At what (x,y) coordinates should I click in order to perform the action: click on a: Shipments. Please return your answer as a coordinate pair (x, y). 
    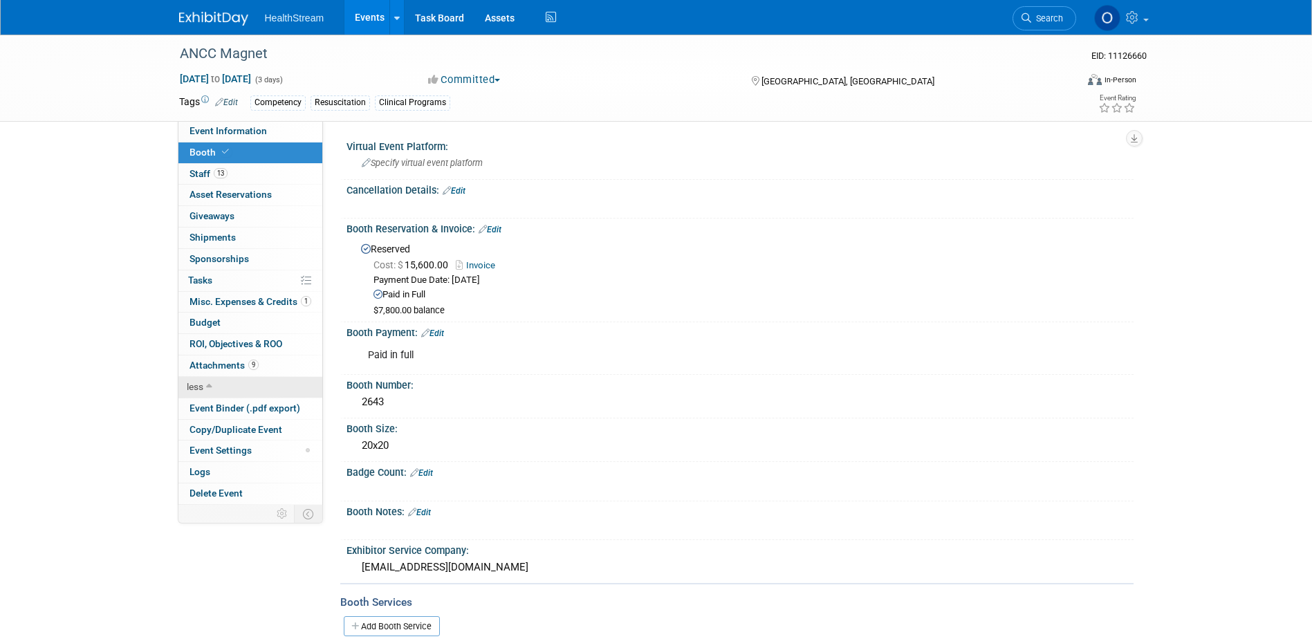
    Looking at the image, I should click on (250, 238).